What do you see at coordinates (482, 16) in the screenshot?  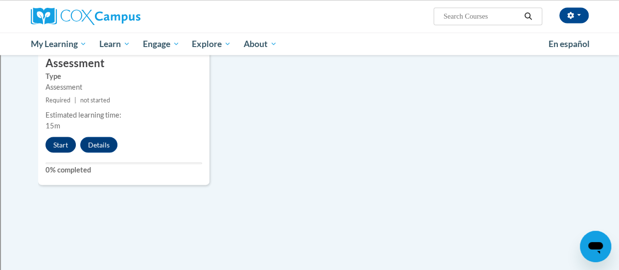 I see `input: Search Courses` at bounding box center [482, 16].